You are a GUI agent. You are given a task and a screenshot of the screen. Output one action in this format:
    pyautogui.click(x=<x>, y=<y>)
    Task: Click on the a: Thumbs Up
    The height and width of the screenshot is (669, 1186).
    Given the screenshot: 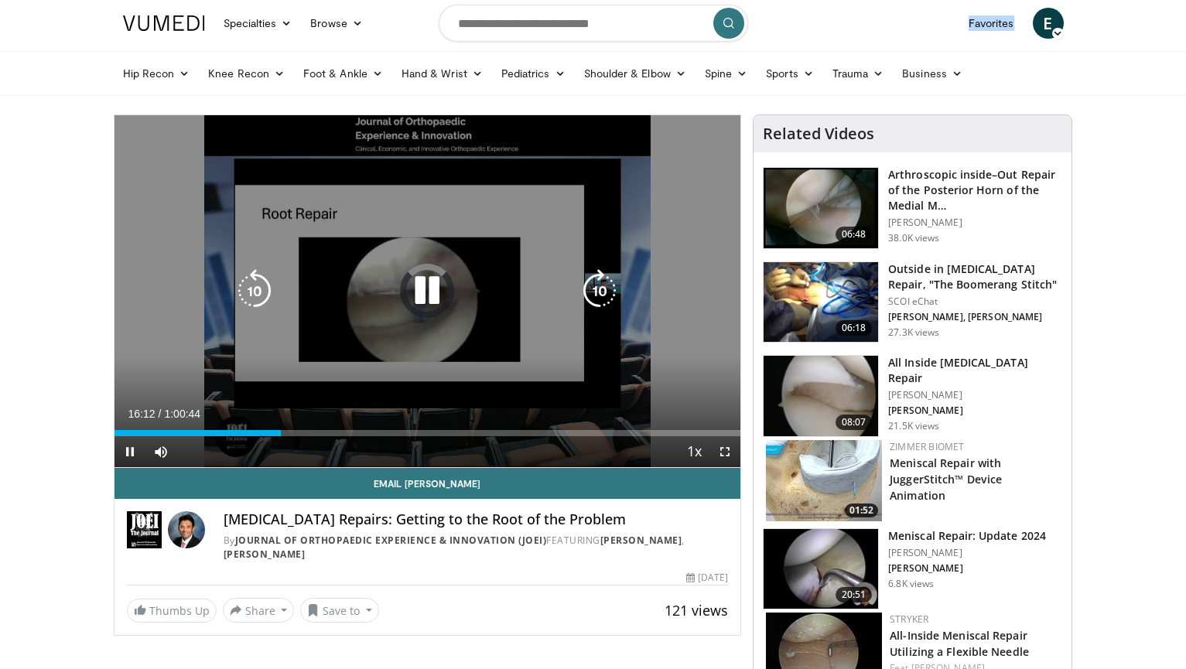 What is the action you would take?
    pyautogui.click(x=172, y=611)
    